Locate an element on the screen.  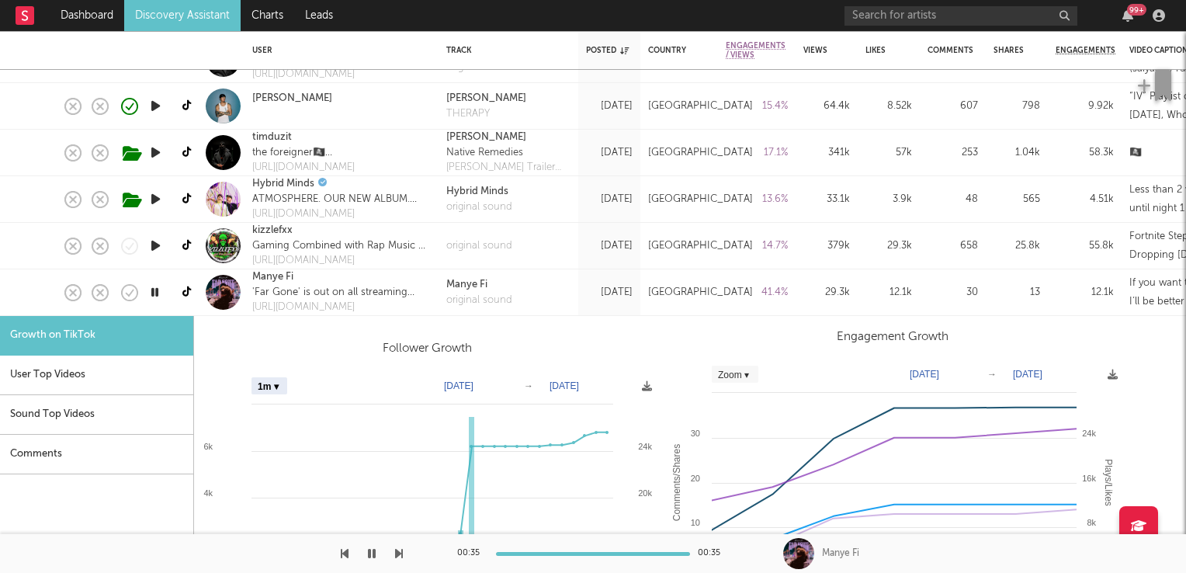
div: 57k is located at coordinates (889, 153).